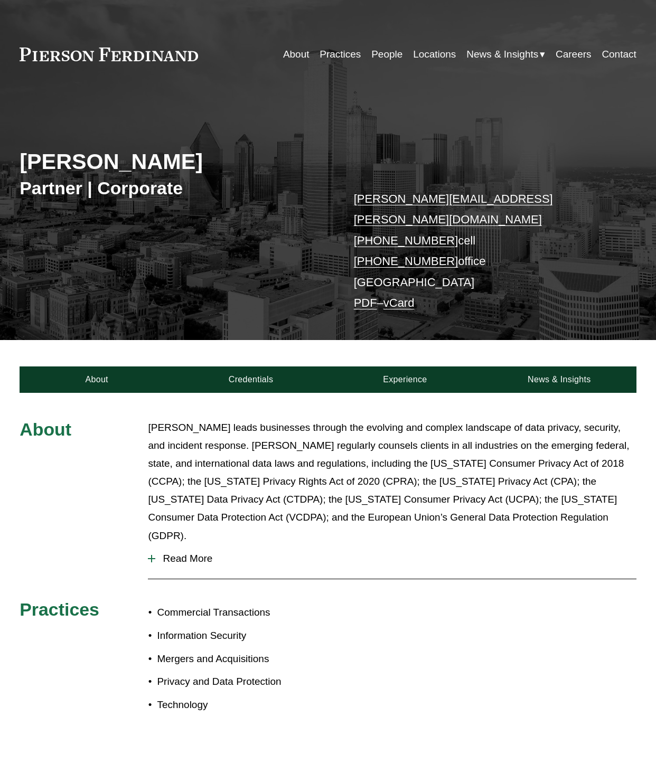  Describe the element at coordinates (242, 612) in the screenshot. I see `p: Commercial Transactions` at that location.